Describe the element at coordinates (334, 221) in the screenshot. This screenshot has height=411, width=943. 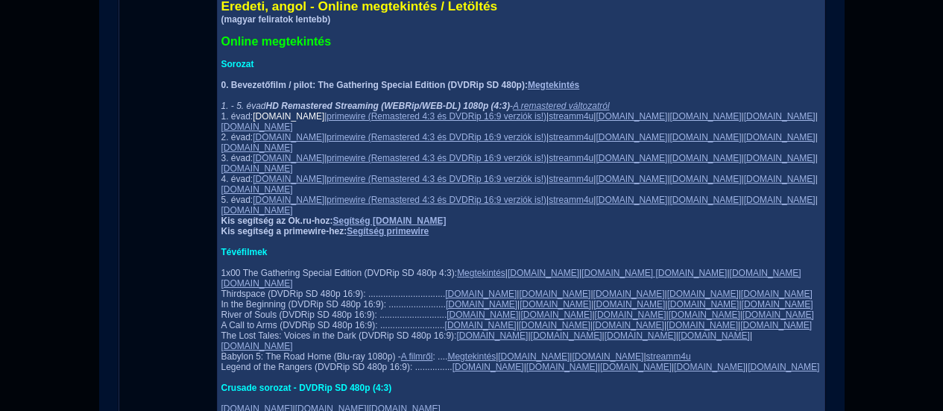
I see `b: Kis segítség az Ok.ru-hoz:` at that location.